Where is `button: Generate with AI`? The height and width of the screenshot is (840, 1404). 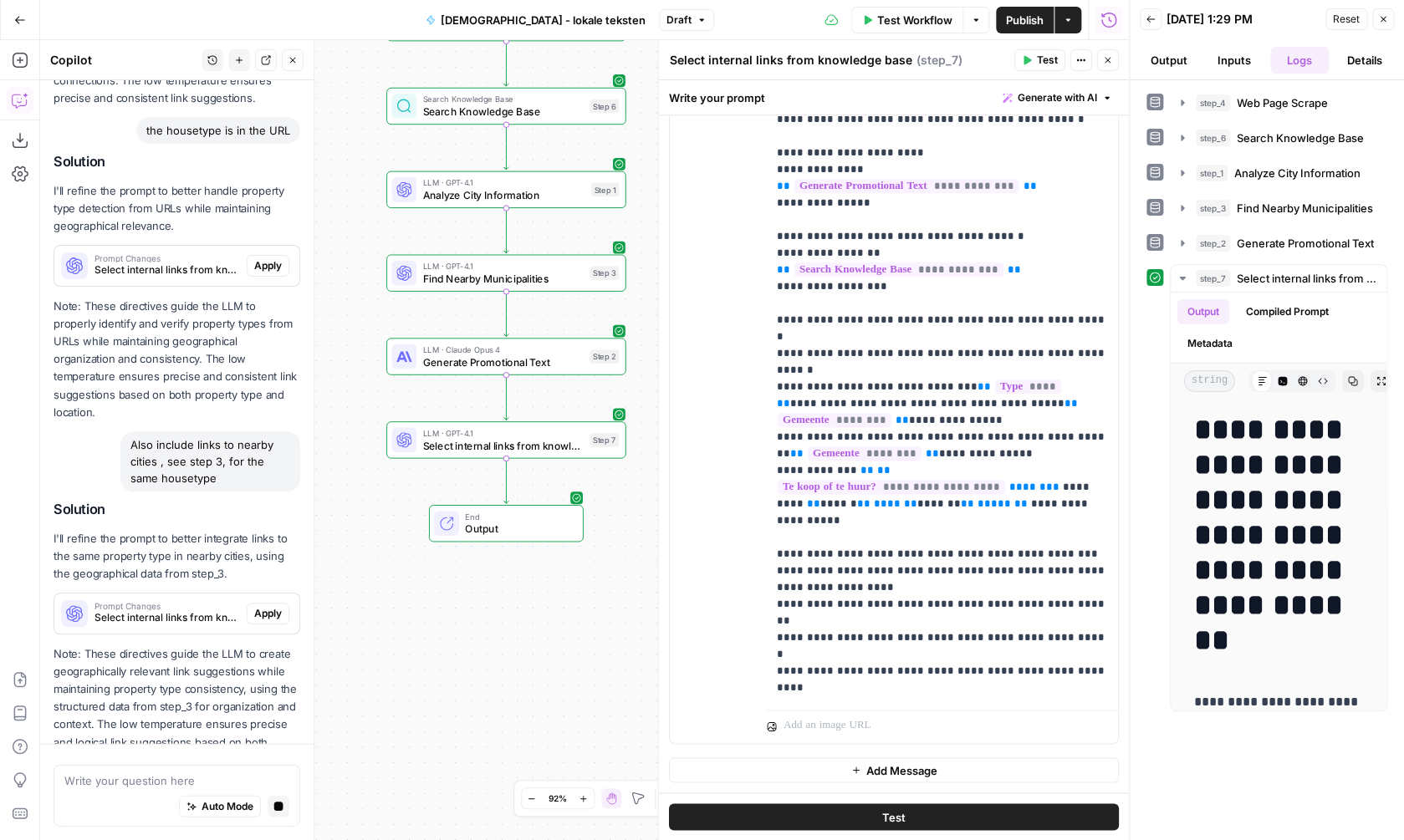 button: Generate with AI is located at coordinates (1057, 98).